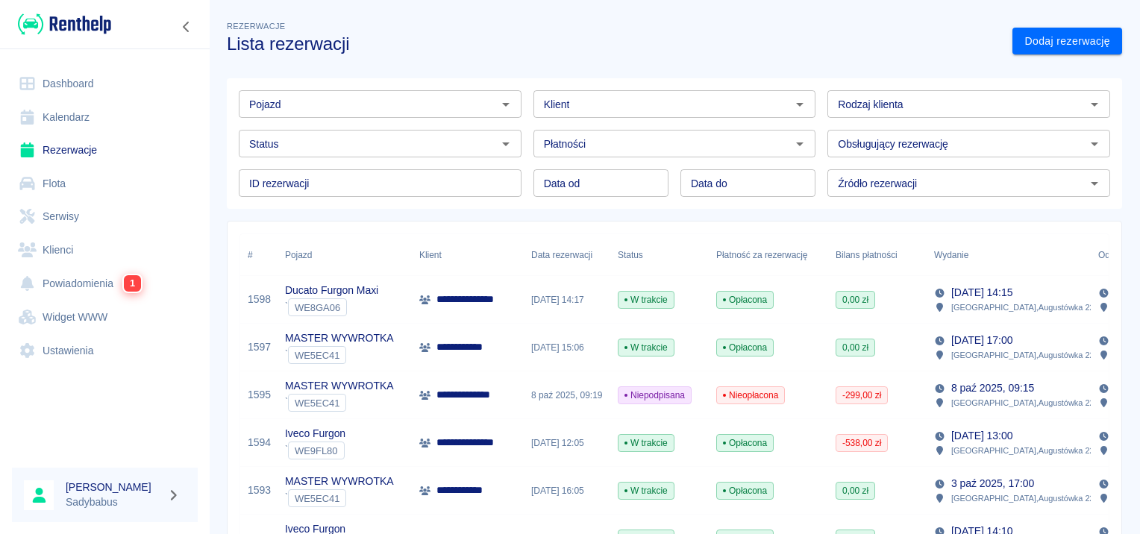 The width and height of the screenshot is (1140, 534). I want to click on span: Niepodpisana, so click(654, 395).